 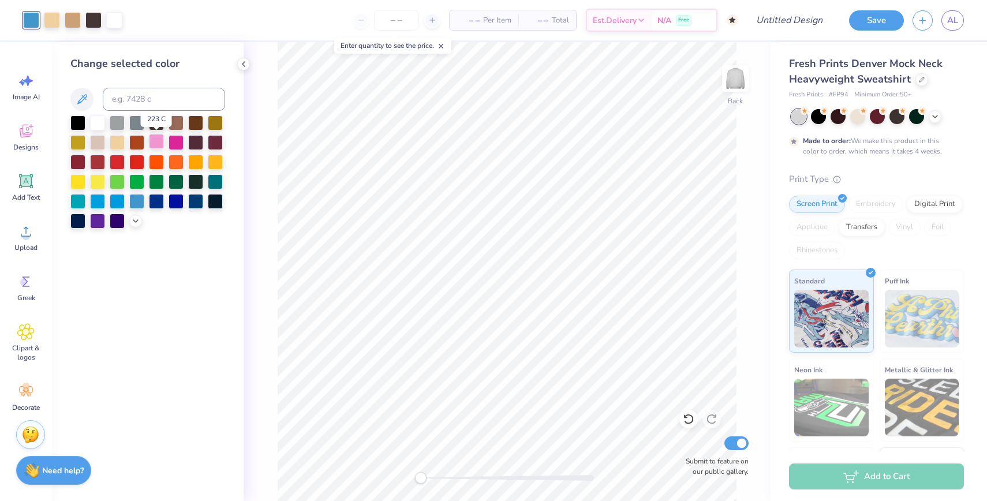 What do you see at coordinates (922, 319) in the screenshot?
I see `img: Puff Ink` at bounding box center [922, 319].